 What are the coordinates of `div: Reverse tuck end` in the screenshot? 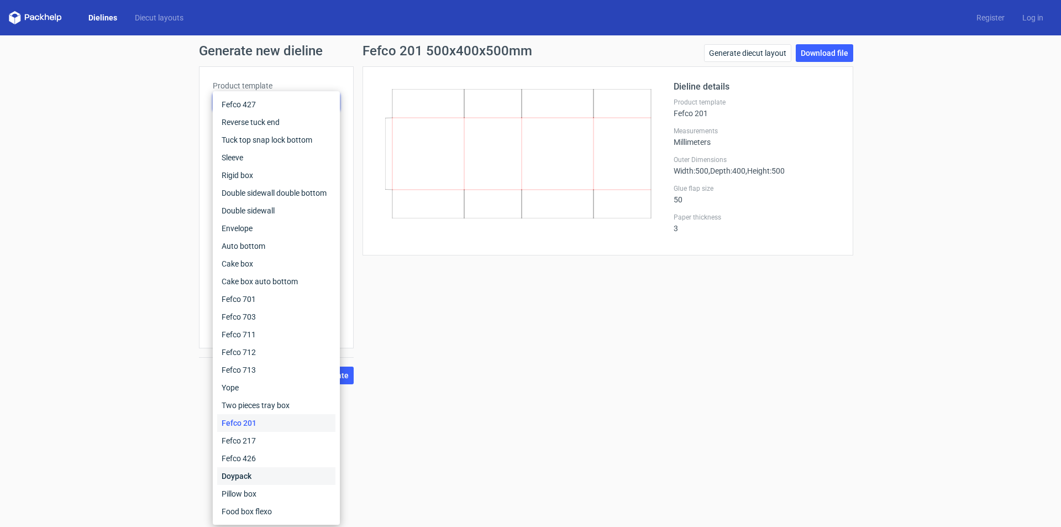 It's located at (276, 122).